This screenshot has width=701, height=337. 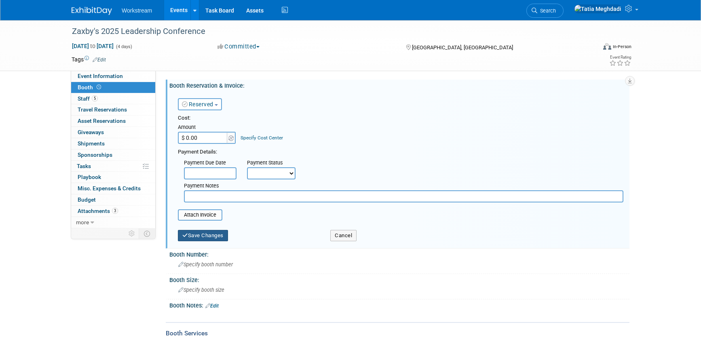 What do you see at coordinates (115, 211) in the screenshot?
I see `span: 3` at bounding box center [115, 211].